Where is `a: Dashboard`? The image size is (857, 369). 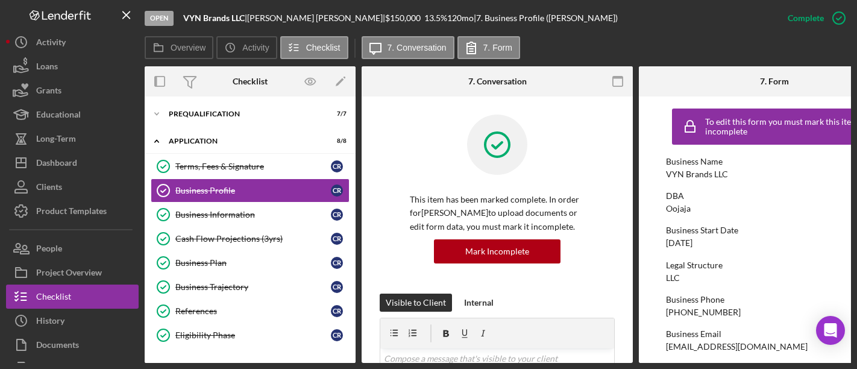
a: Dashboard is located at coordinates (72, 163).